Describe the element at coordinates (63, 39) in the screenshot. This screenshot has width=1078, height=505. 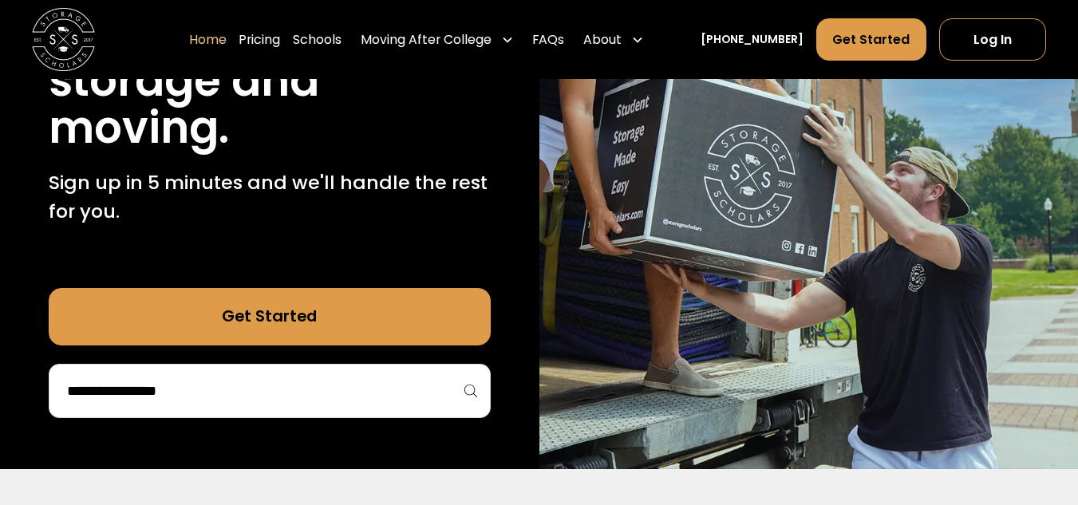
I see `a: home` at that location.